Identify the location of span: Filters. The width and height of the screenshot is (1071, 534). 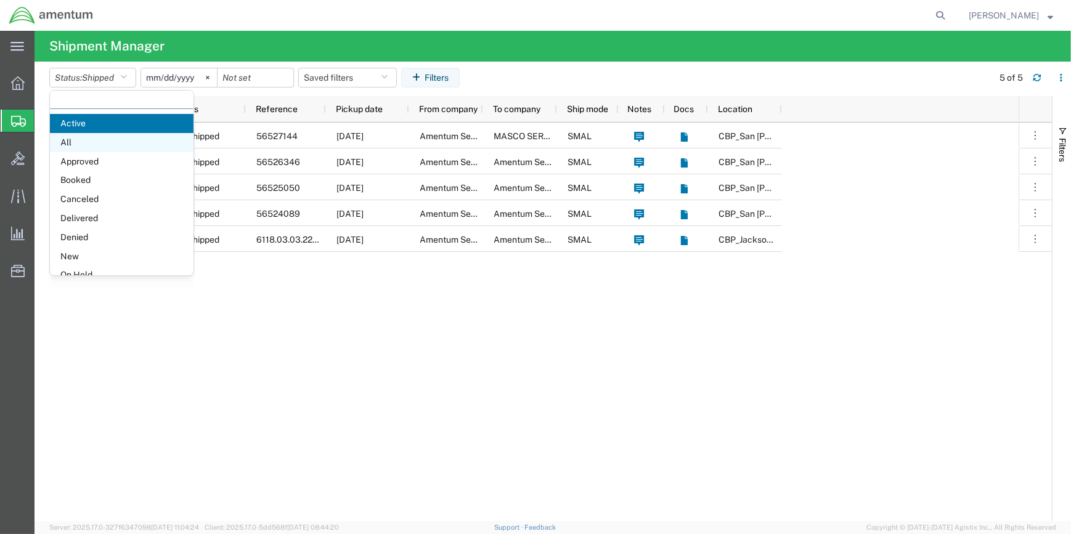
(1062, 150).